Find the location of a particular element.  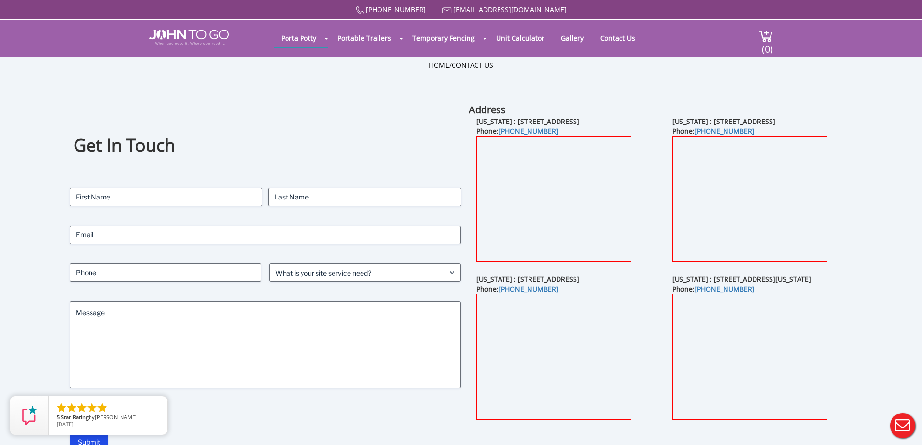

img: Call is located at coordinates (360, 10).